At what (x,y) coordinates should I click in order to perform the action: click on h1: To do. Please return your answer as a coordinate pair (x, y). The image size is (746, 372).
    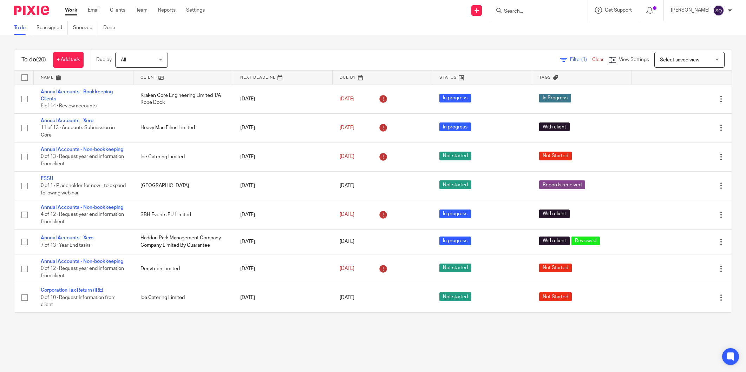
    Looking at the image, I should click on (34, 60).